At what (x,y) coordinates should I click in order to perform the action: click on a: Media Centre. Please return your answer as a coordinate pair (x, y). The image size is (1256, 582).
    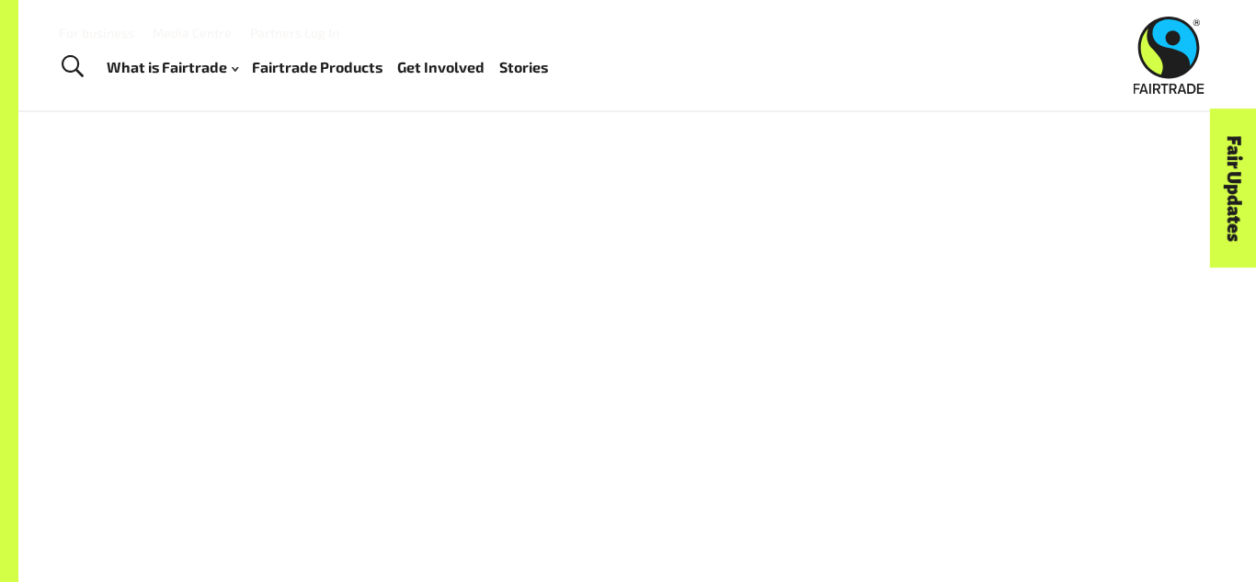
    Looking at the image, I should click on (192, 32).